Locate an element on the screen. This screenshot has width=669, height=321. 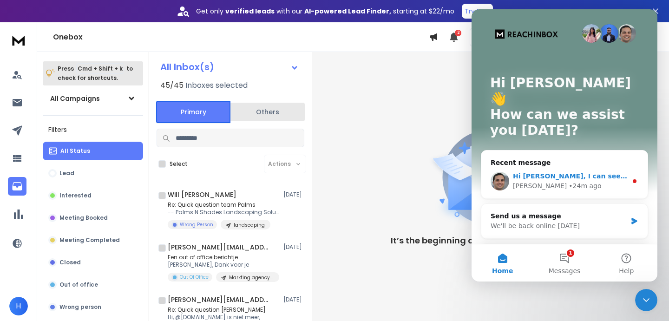
span: Cmd + Shift + k is located at coordinates (100, 68).